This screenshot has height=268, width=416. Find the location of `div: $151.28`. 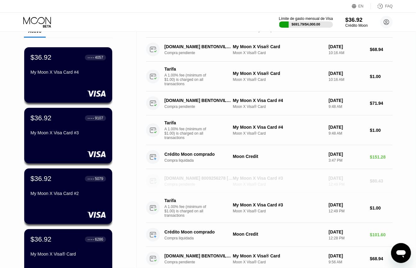

div: $151.28 is located at coordinates (381, 157).